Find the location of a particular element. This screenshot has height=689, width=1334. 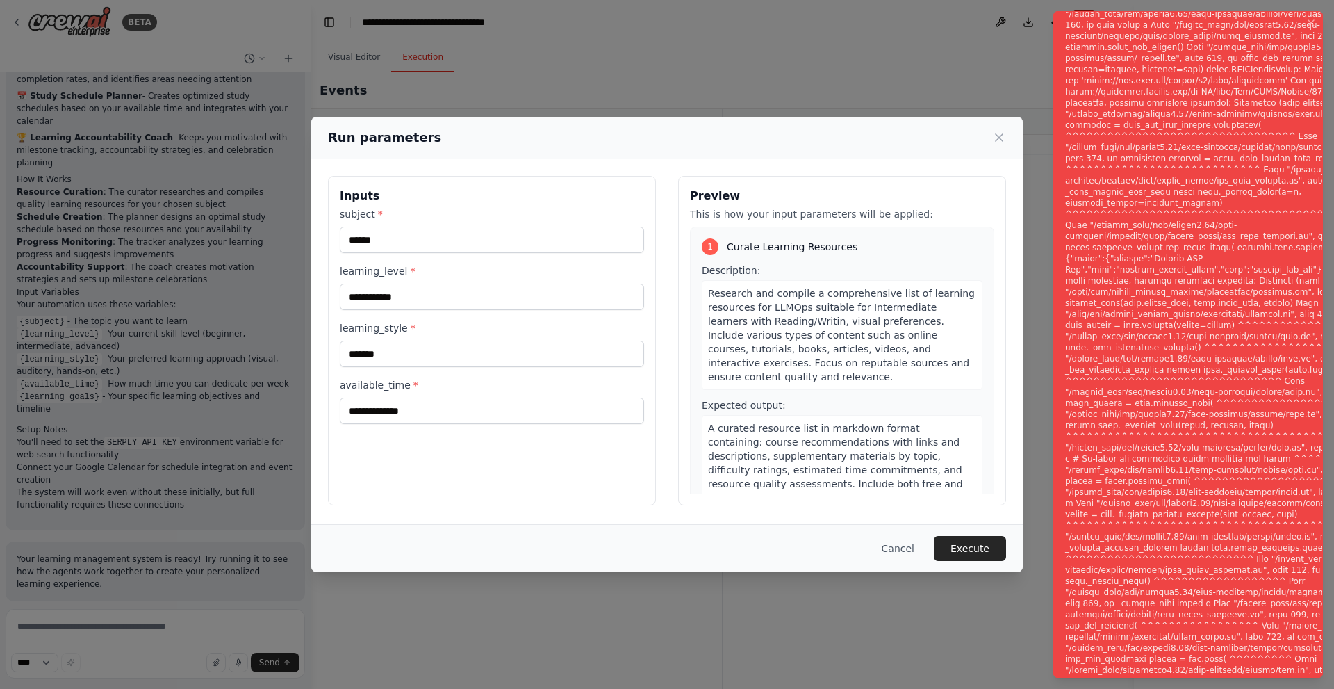

button: Cancel is located at coordinates (898, 548).